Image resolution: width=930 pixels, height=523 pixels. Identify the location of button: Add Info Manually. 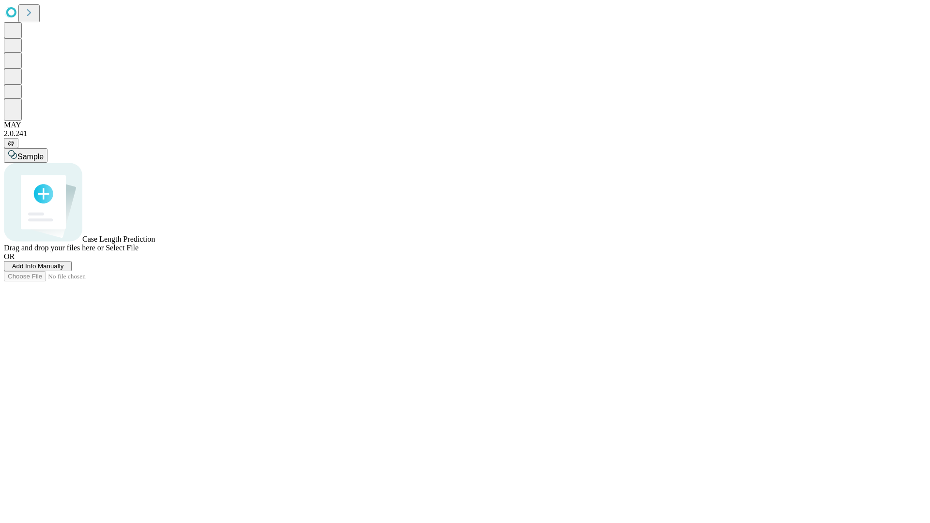
(38, 266).